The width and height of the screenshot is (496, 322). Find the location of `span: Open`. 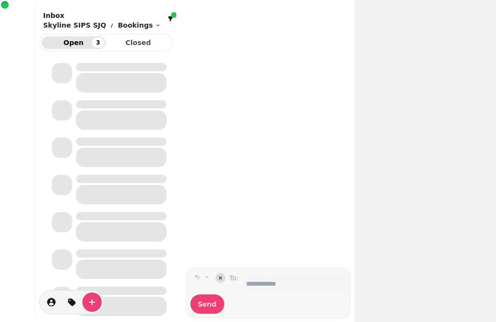

span: Open is located at coordinates (74, 43).